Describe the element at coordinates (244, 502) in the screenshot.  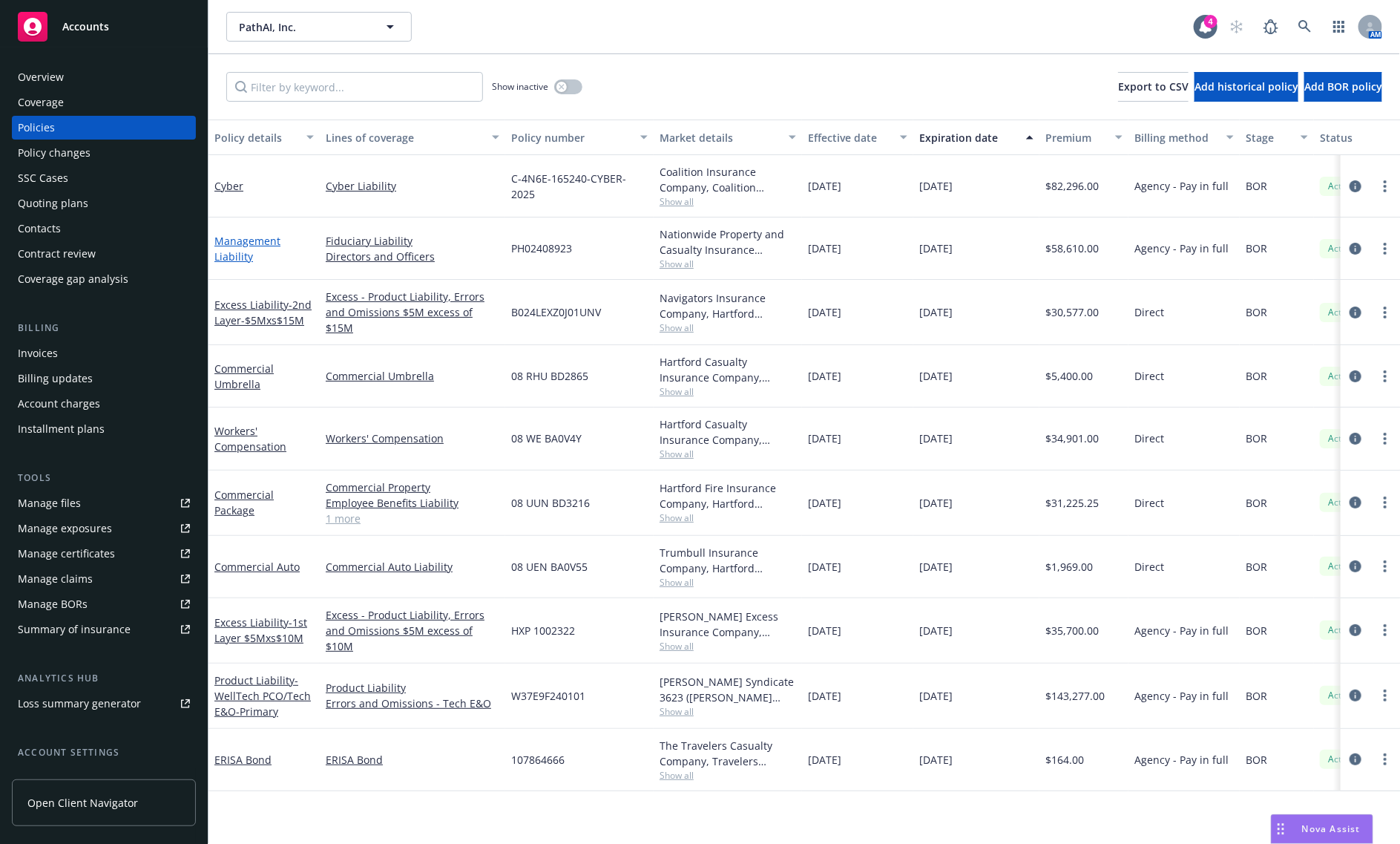
I see `a: Commercial Package` at that location.